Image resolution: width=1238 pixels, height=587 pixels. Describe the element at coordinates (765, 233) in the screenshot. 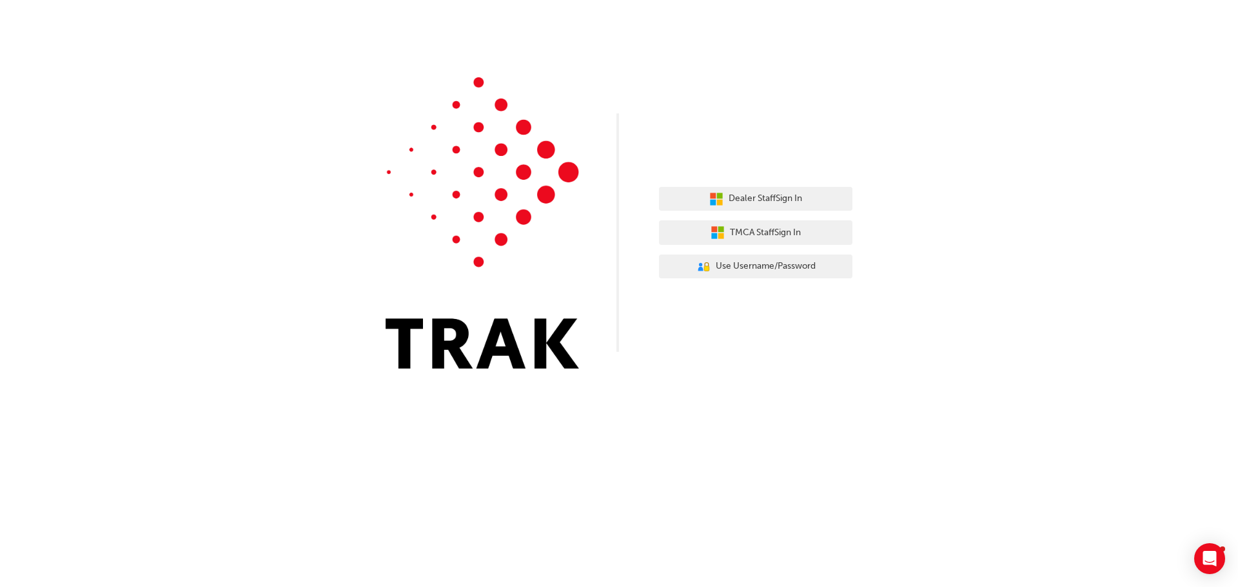

I see `span: TMCA Staff Sign In` at that location.